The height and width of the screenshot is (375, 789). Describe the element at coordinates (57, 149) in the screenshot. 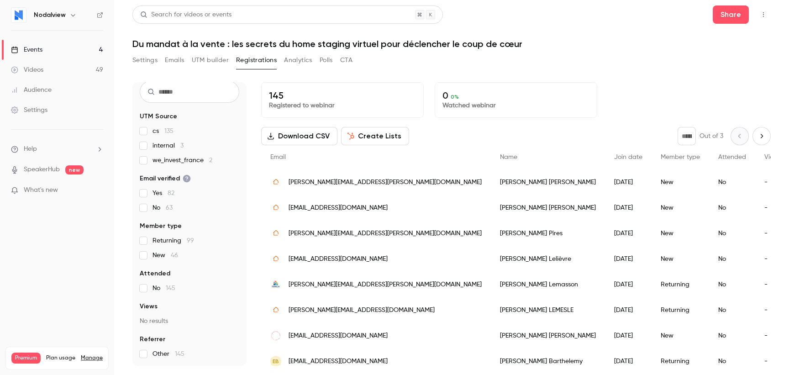

I see `li: help-dropdown-opener` at that location.